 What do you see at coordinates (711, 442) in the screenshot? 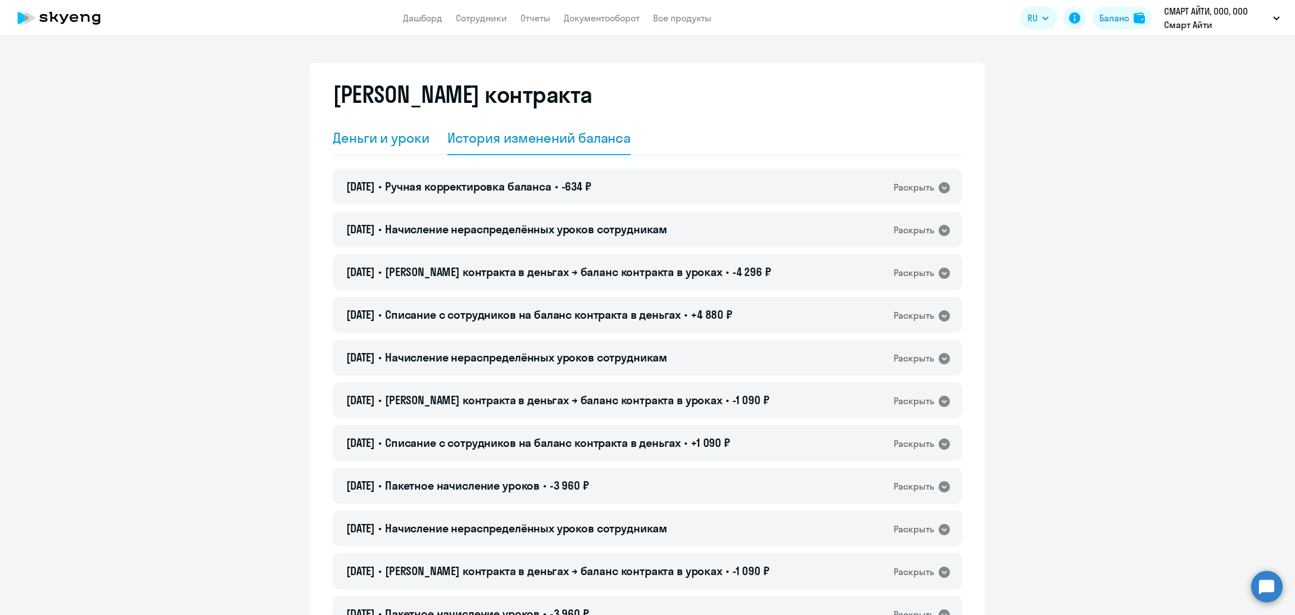
I see `span: +1 090 ₽` at bounding box center [711, 442].